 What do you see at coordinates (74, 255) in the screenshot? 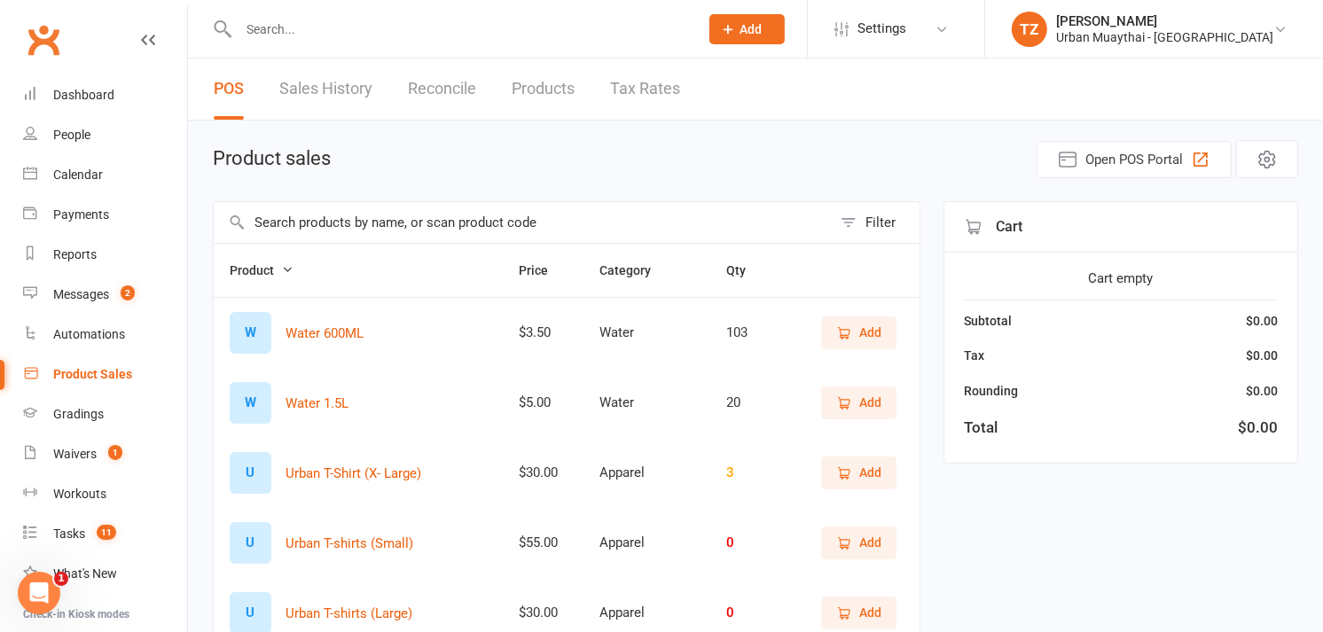
I see `div: Reports` at bounding box center [74, 255].